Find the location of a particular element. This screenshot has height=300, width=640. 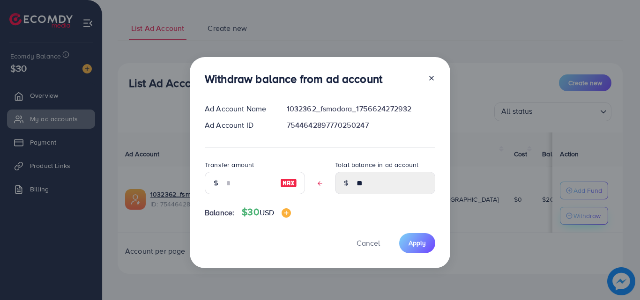

span: Apply is located at coordinates (417, 243).